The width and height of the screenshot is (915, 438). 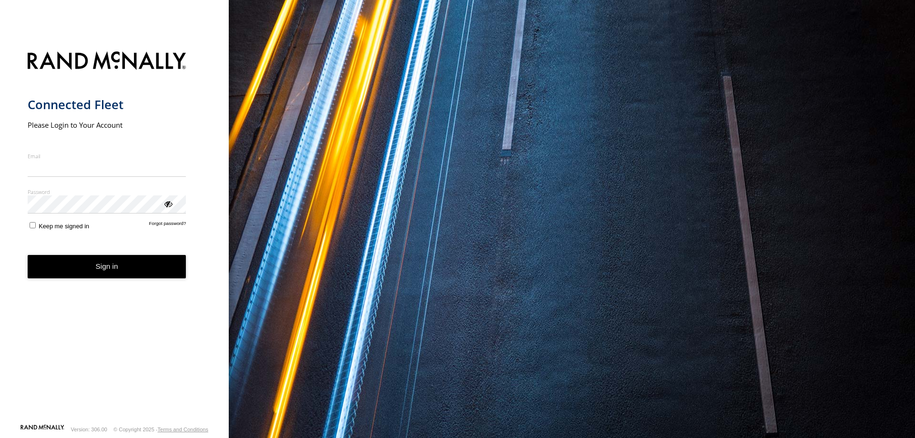 I want to click on h1: Connected Fleet, so click(x=107, y=104).